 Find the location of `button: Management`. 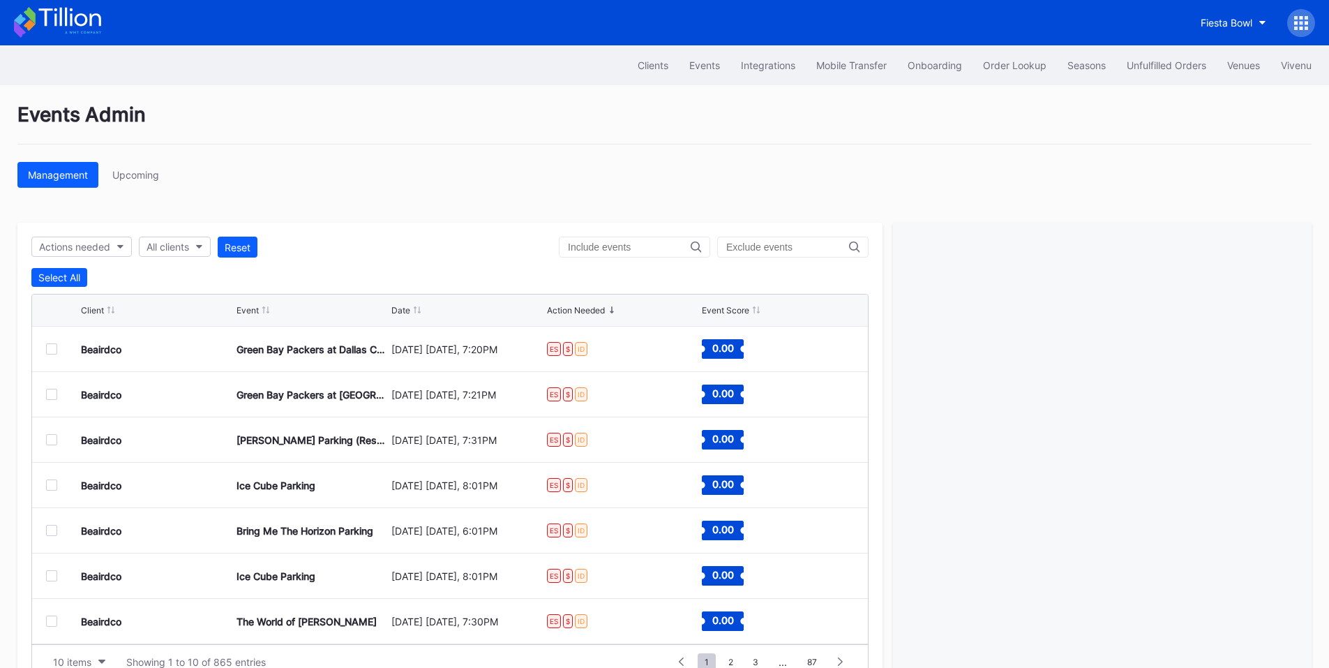

button: Management is located at coordinates (58, 174).